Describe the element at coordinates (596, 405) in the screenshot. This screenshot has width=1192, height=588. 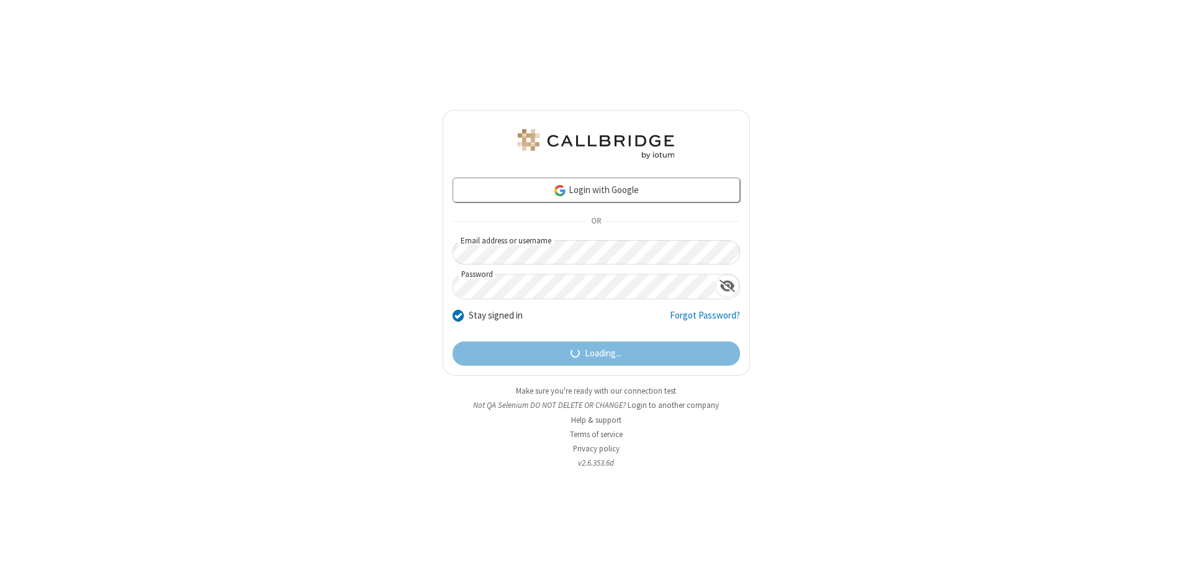
I see `li: Not QA Selenium DO NOT DELETE OR CHANGE?` at that location.